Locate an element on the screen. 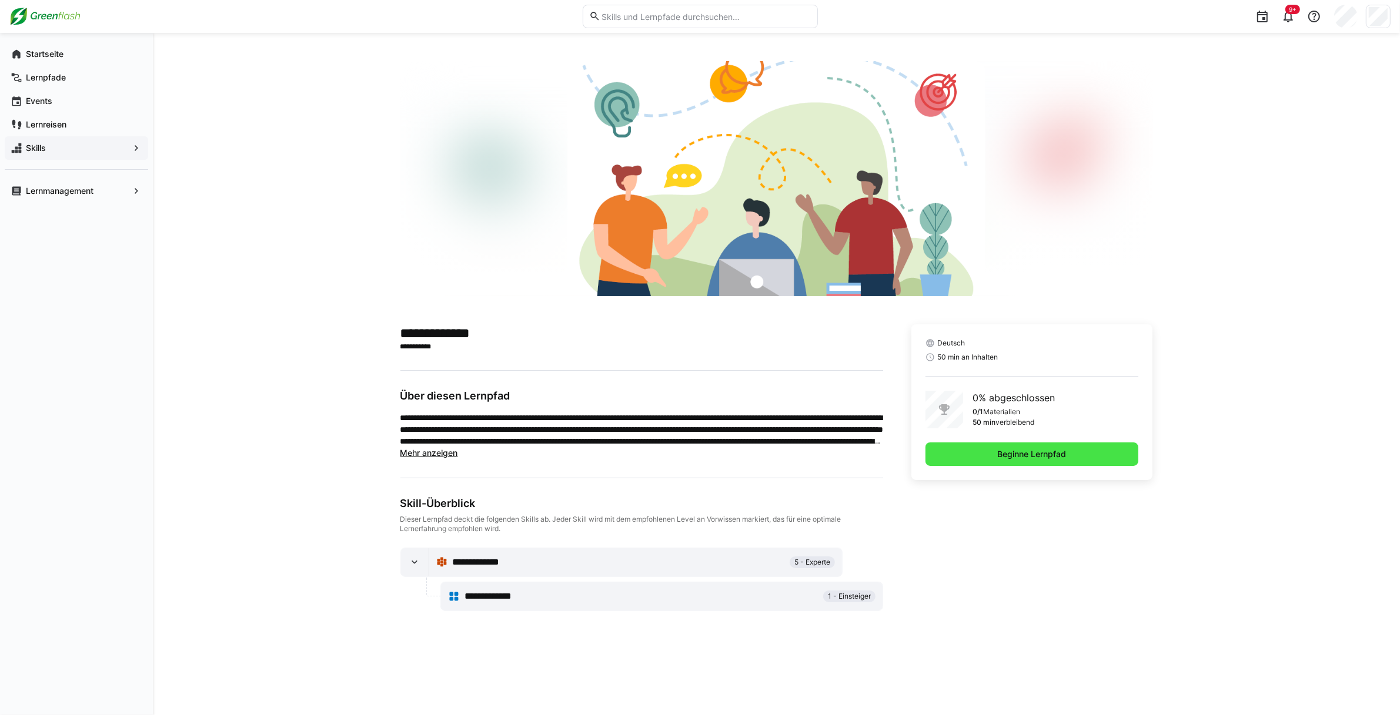 This screenshot has width=1400, height=715. p: 0% abgeschlossen is located at coordinates (1013, 398).